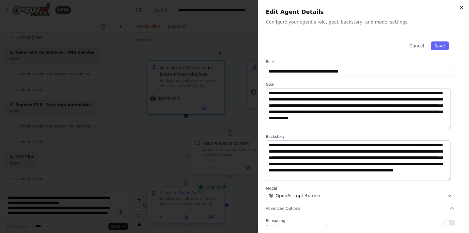 The width and height of the screenshot is (469, 233). What do you see at coordinates (440, 46) in the screenshot?
I see `button: Save` at bounding box center [440, 46].